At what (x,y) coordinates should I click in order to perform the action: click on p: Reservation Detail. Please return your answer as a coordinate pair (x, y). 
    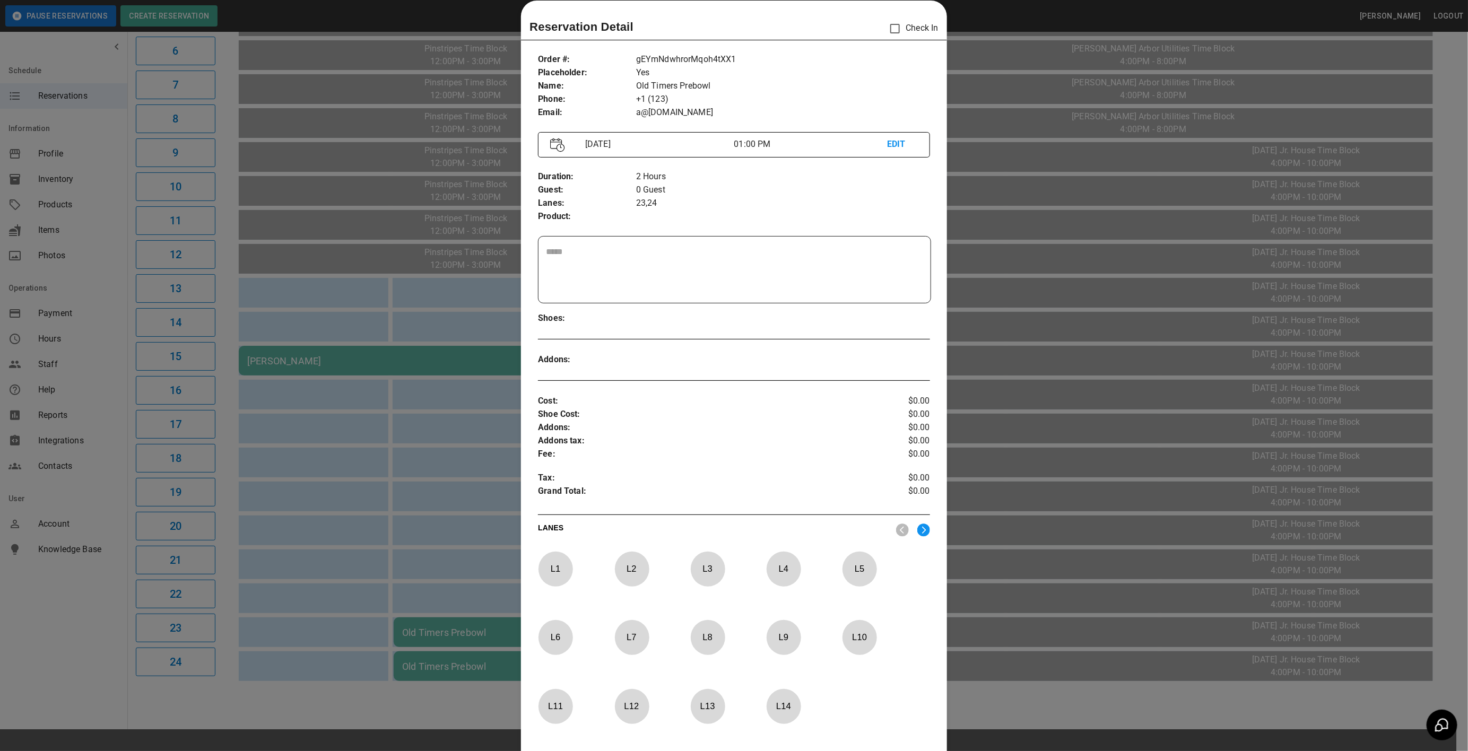
    Looking at the image, I should click on (582, 27).